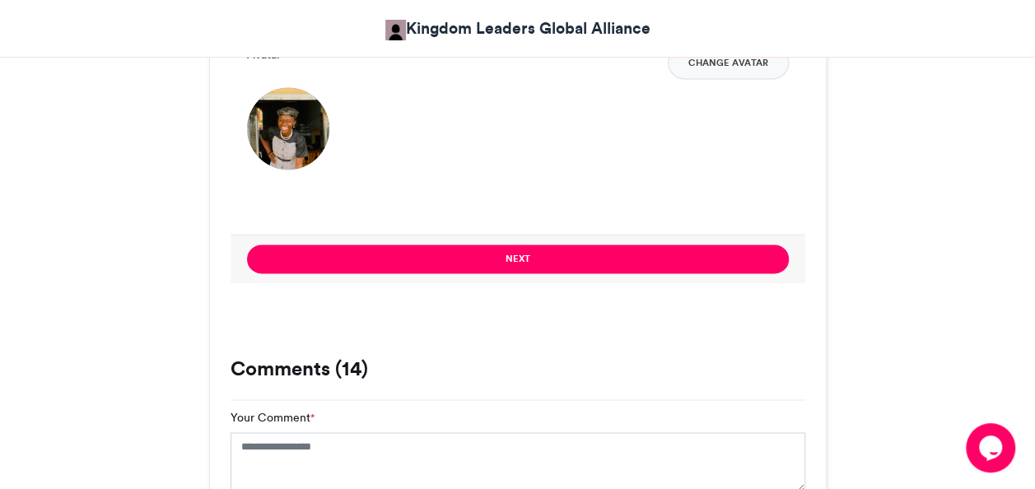 The image size is (1035, 489). What do you see at coordinates (288, 129) in the screenshot?
I see `img: 1758058314.446-b2dcae4267c1926e4edbba7f5065fdc4d8f11412.png` at bounding box center [288, 129].